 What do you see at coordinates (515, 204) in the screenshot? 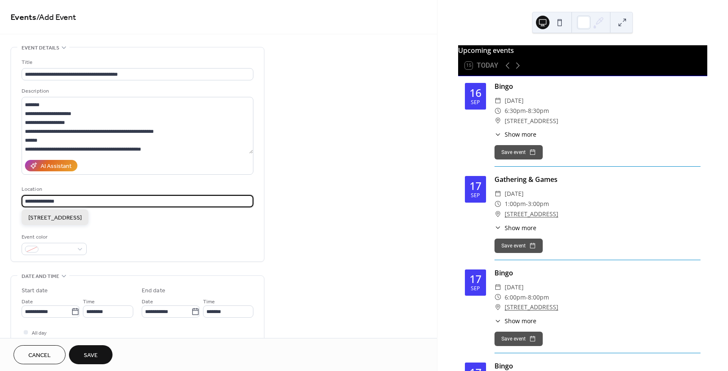
I see `span: 1:00pm` at bounding box center [515, 204].